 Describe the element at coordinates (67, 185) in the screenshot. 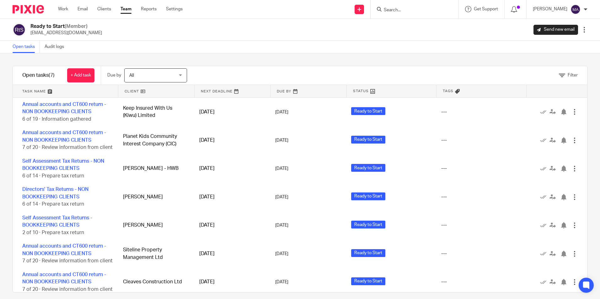

I see `a: Directors' Tax Returns - NON BOOKKEEPING CLIENTS` at that location.